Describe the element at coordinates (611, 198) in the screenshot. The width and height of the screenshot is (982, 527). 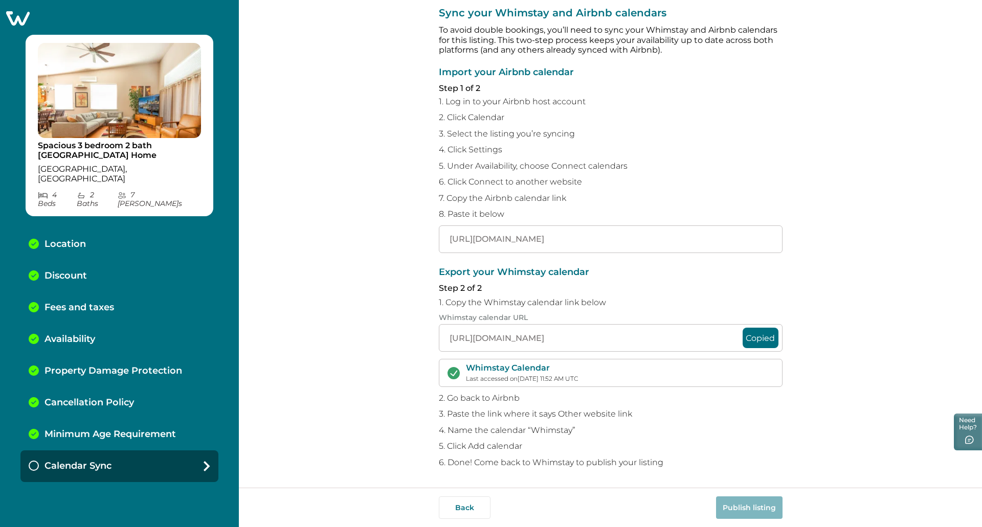
I see `p: 7. Copy the Airbnb calendar link` at that location.